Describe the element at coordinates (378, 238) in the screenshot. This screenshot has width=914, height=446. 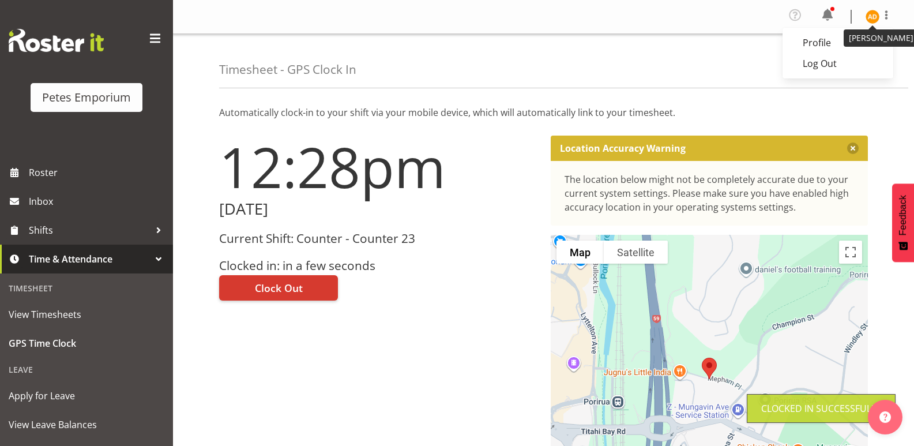
I see `h3: Current Shift: Counter - Counter 23` at that location.